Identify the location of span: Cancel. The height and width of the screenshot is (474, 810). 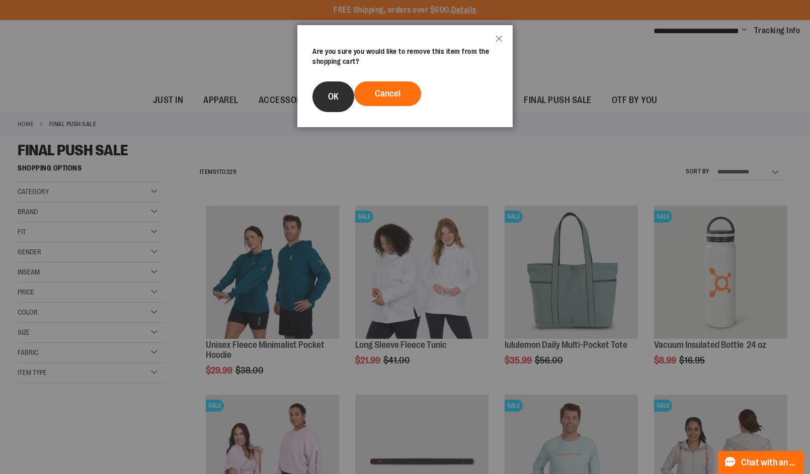
(387, 94).